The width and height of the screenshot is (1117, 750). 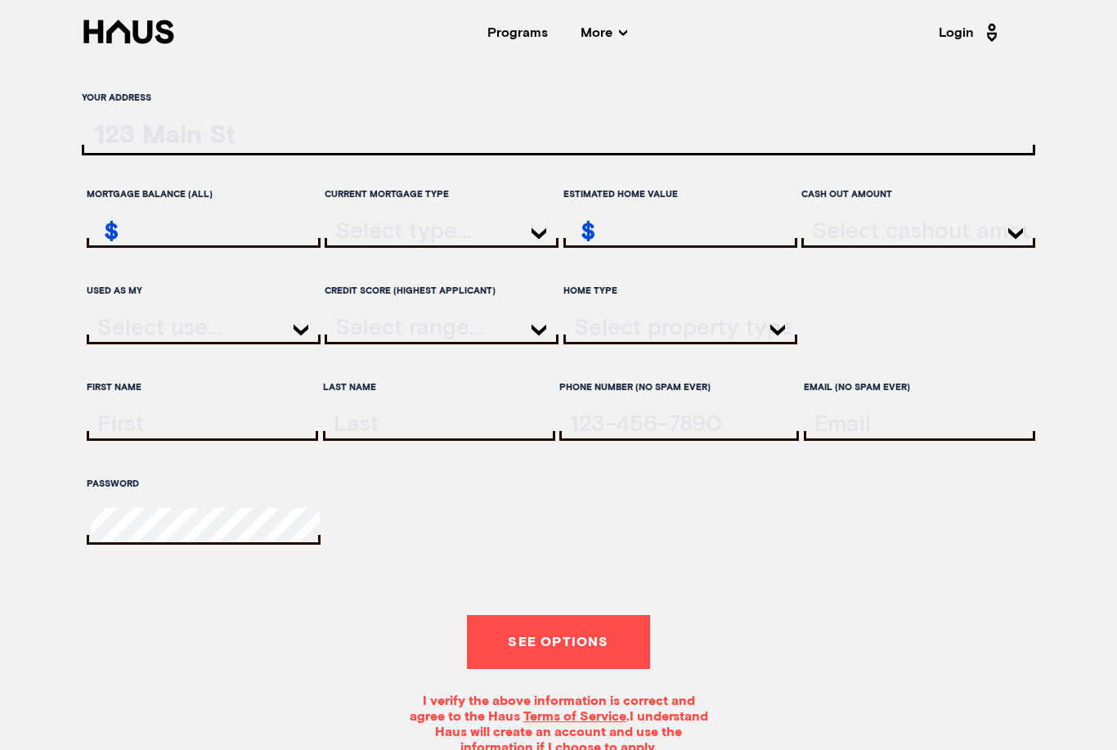 What do you see at coordinates (918, 194) in the screenshot?
I see `label: Cash out Amount` at bounding box center [918, 194].